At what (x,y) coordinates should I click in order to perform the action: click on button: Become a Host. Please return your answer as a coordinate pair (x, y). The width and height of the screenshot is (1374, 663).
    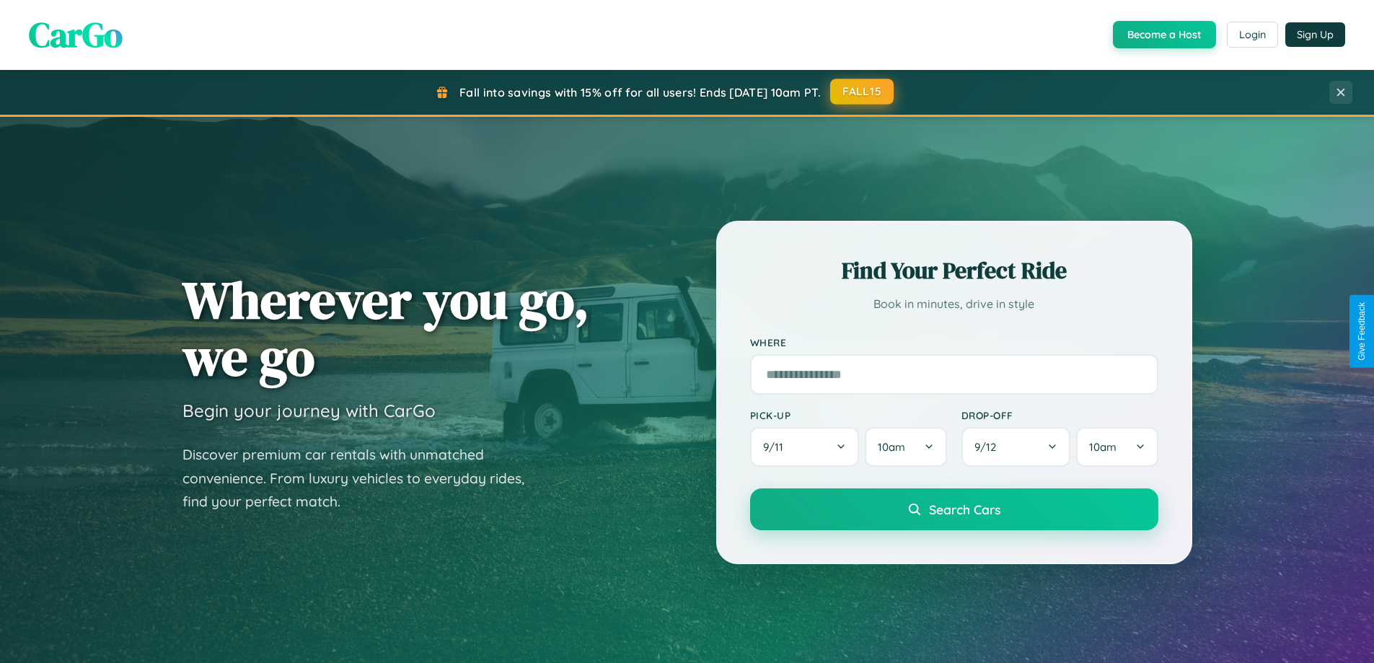
    Looking at the image, I should click on (1164, 35).